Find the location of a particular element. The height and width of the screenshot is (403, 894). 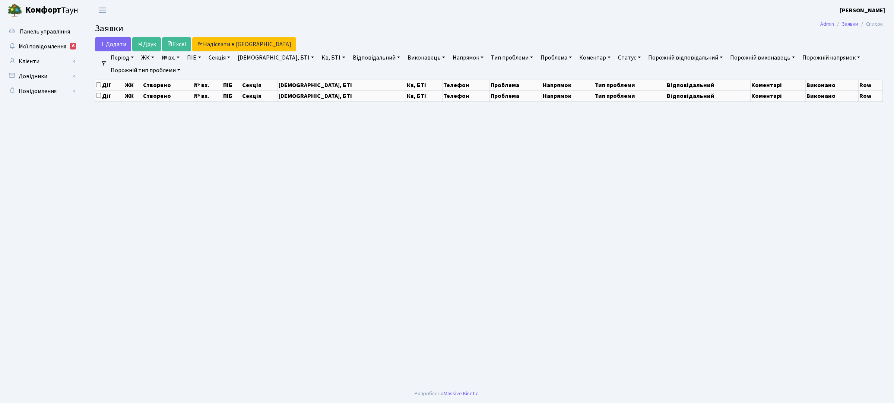

a: Довідники is located at coordinates (41, 76).